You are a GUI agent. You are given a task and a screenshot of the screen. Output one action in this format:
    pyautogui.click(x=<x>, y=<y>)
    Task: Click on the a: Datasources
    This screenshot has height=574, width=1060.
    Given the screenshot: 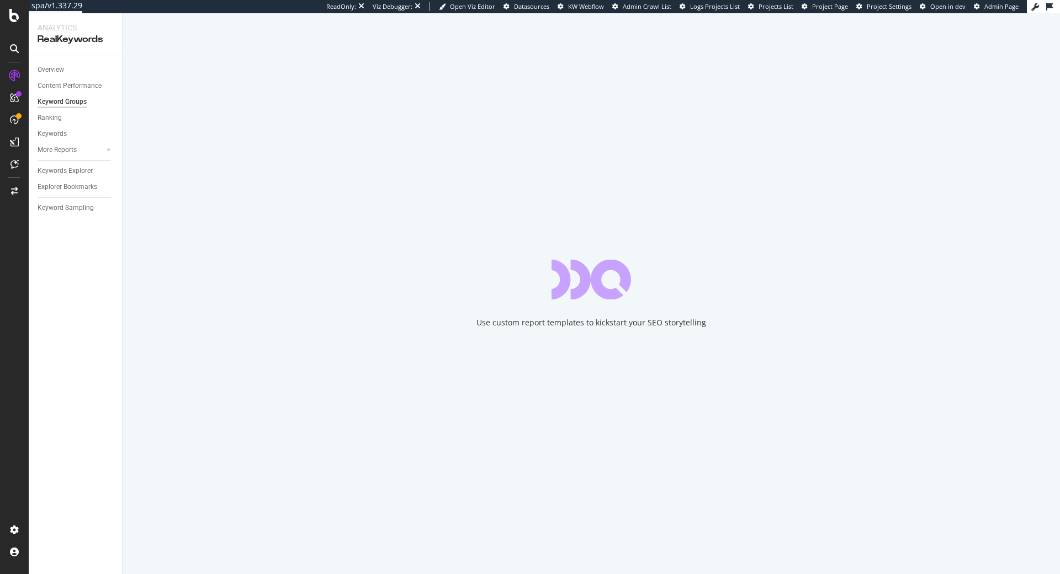 What is the action you would take?
    pyautogui.click(x=526, y=7)
    